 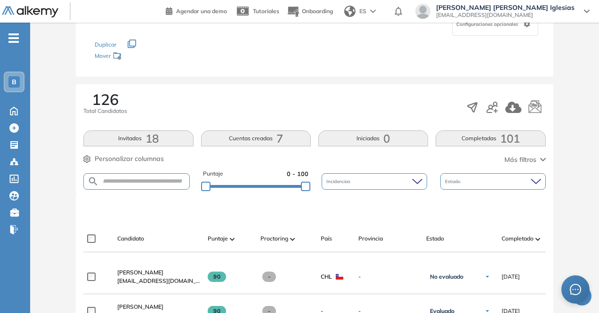 I want to click on span: País, so click(x=327, y=239).